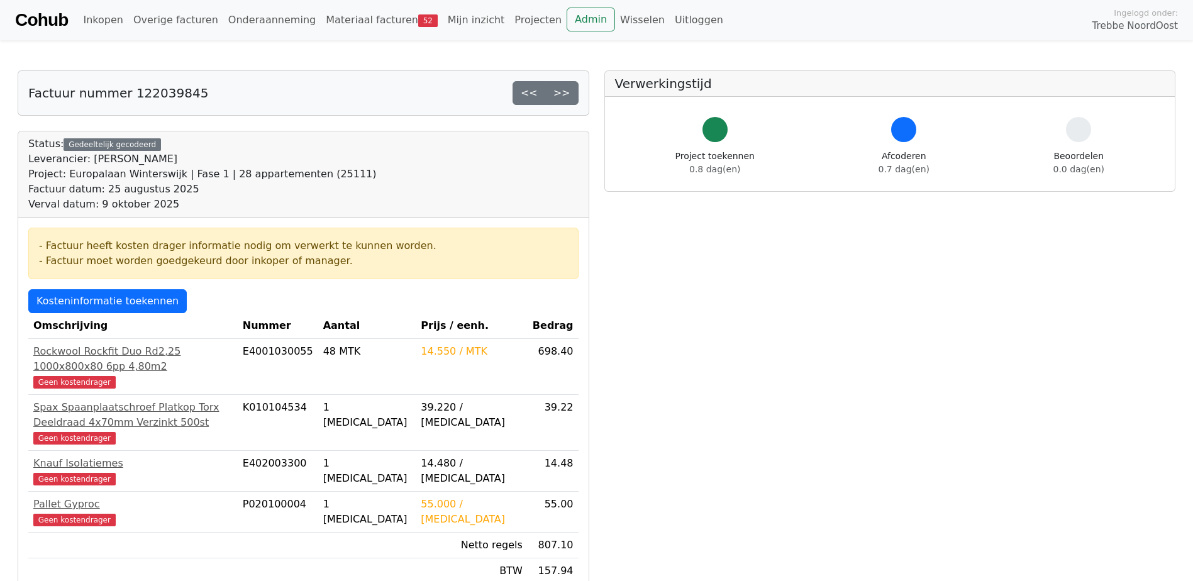 This screenshot has width=1193, height=581. What do you see at coordinates (108, 301) in the screenshot?
I see `a: Kosteninformatie toekennen` at bounding box center [108, 301].